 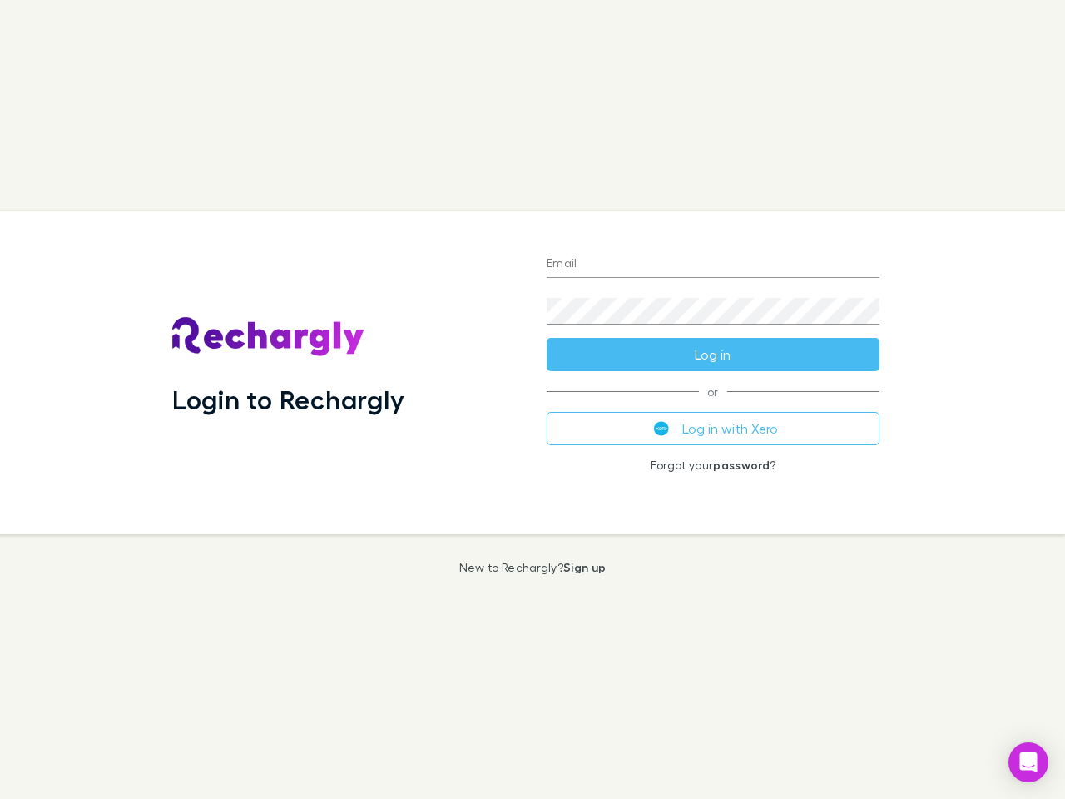 I want to click on a: Sign up, so click(x=584, y=567).